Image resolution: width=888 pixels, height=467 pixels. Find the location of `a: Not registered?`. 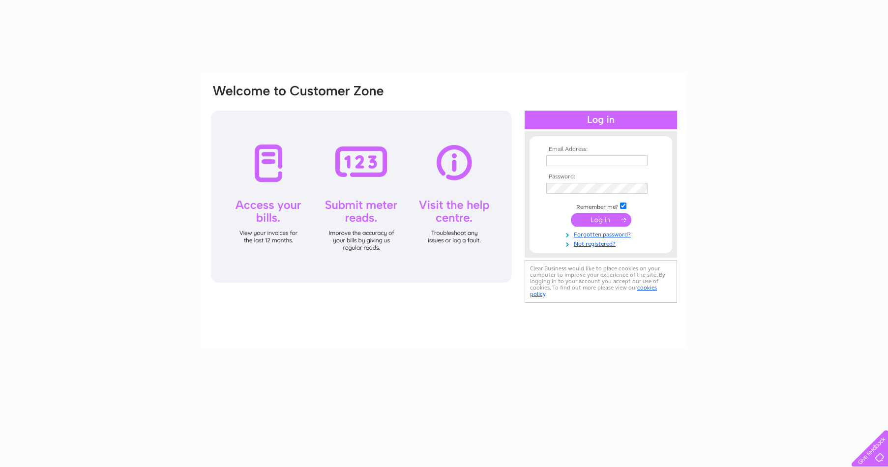

a: Not registered? is located at coordinates (602, 243).